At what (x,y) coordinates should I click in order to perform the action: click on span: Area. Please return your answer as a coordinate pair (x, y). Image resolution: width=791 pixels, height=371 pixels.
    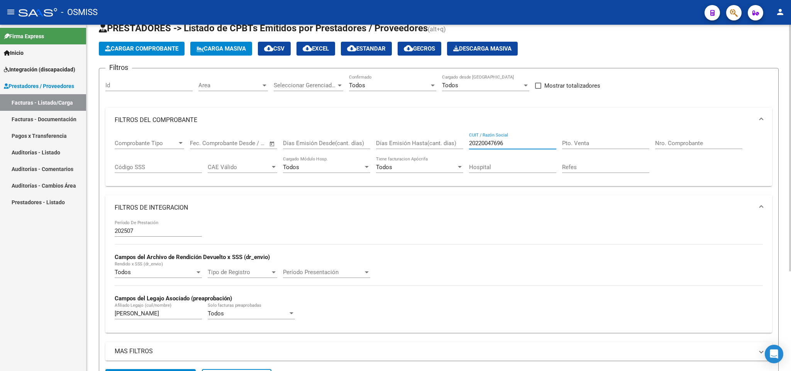
    Looking at the image, I should click on (230, 85).